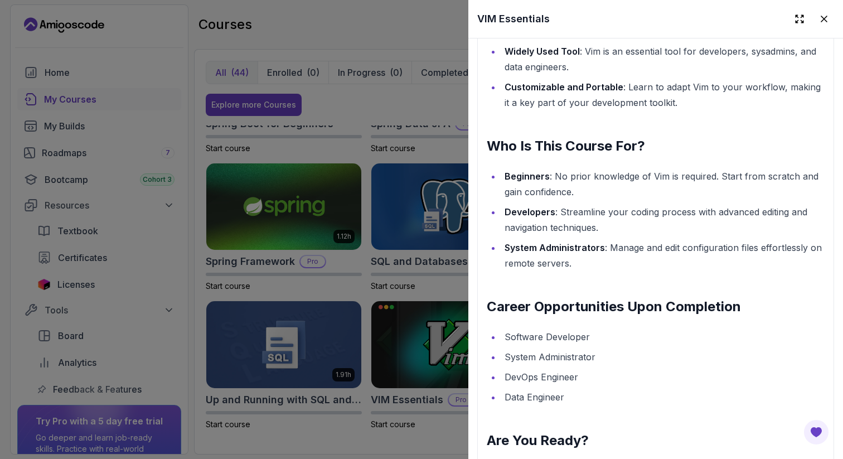 This screenshot has width=843, height=459. I want to click on strong: Developers, so click(530, 212).